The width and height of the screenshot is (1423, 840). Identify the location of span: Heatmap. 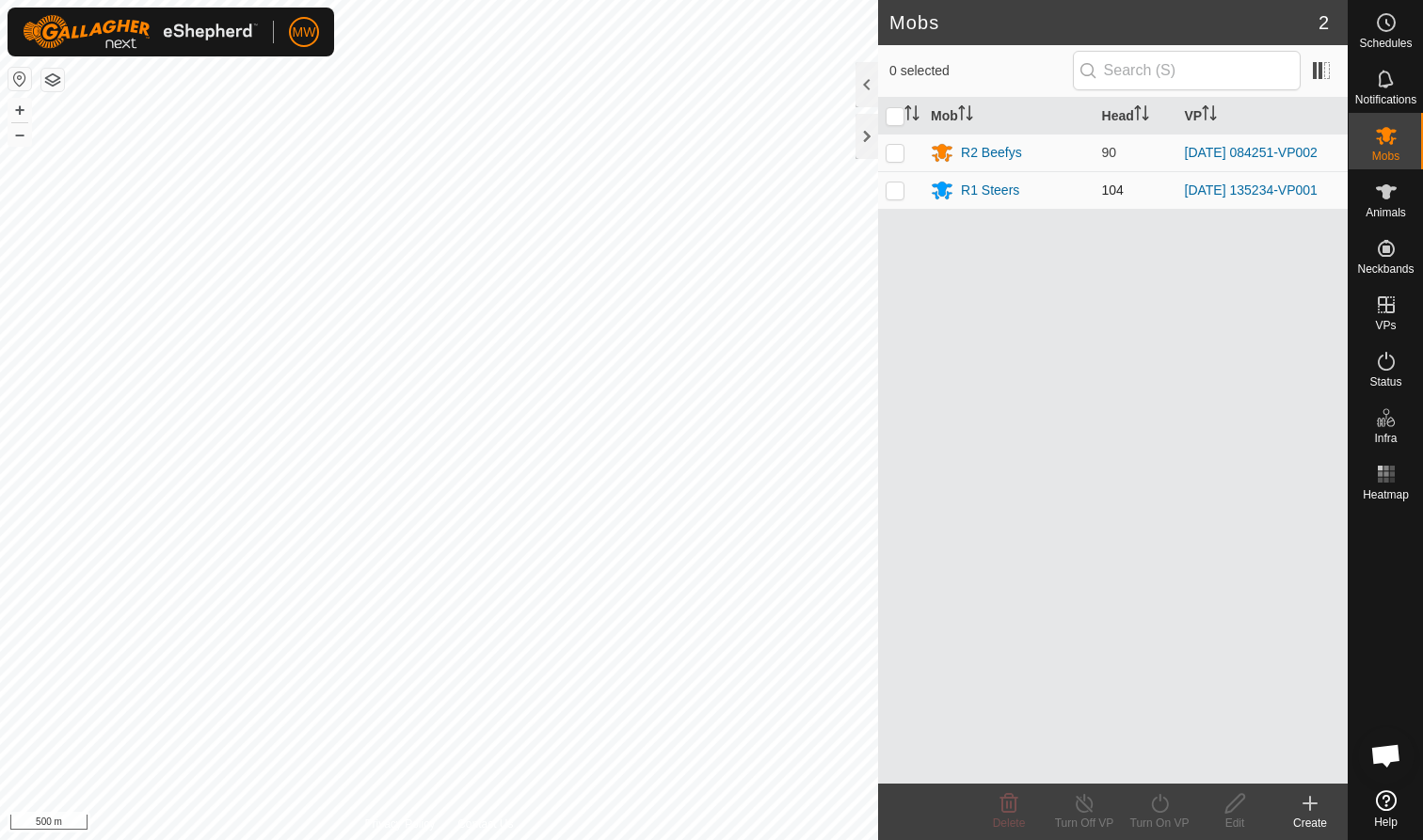
(1385, 495).